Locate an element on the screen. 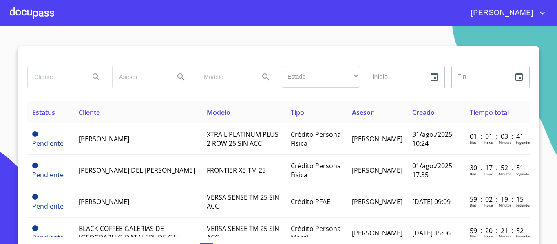 Image resolution: width=557 pixels, height=244 pixels. span: Tiempo total is located at coordinates (489, 113).